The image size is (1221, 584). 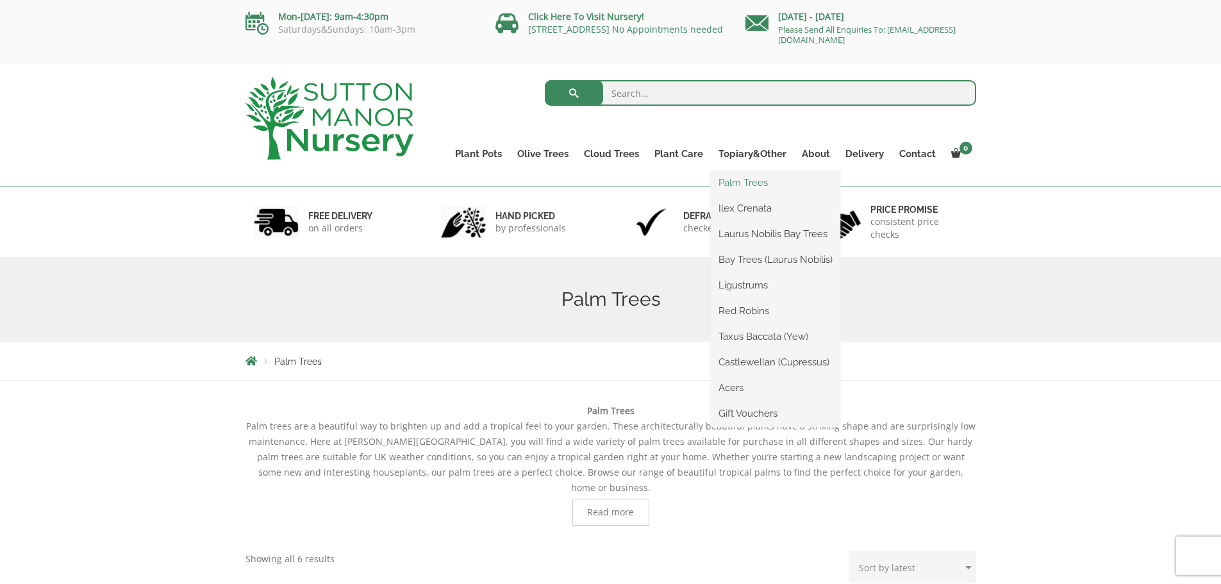 What do you see at coordinates (776, 183) in the screenshot?
I see `a: Palm Trees` at bounding box center [776, 183].